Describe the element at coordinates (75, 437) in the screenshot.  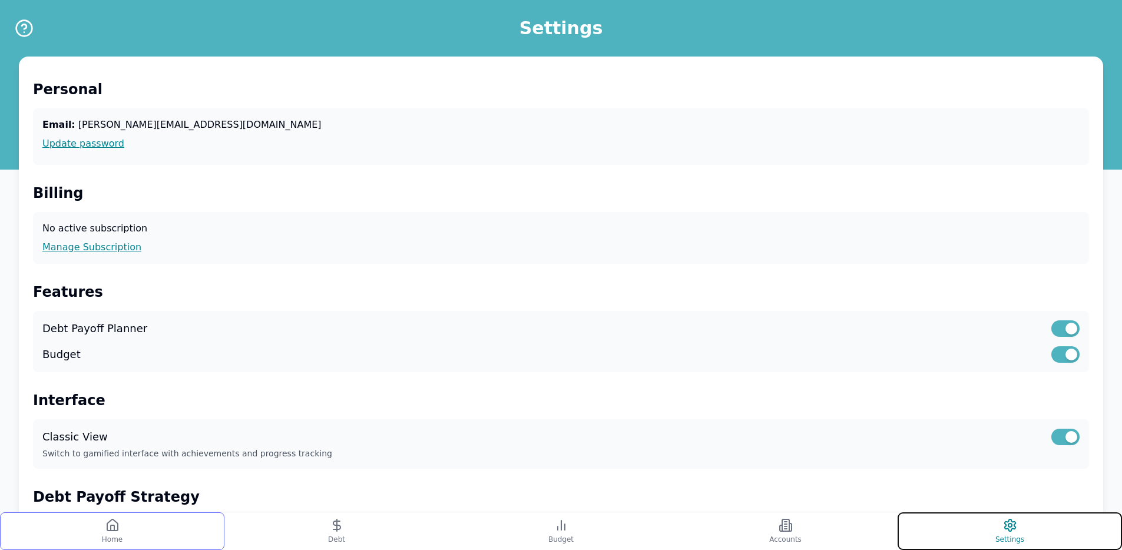
I see `label: Classic View` at that location.